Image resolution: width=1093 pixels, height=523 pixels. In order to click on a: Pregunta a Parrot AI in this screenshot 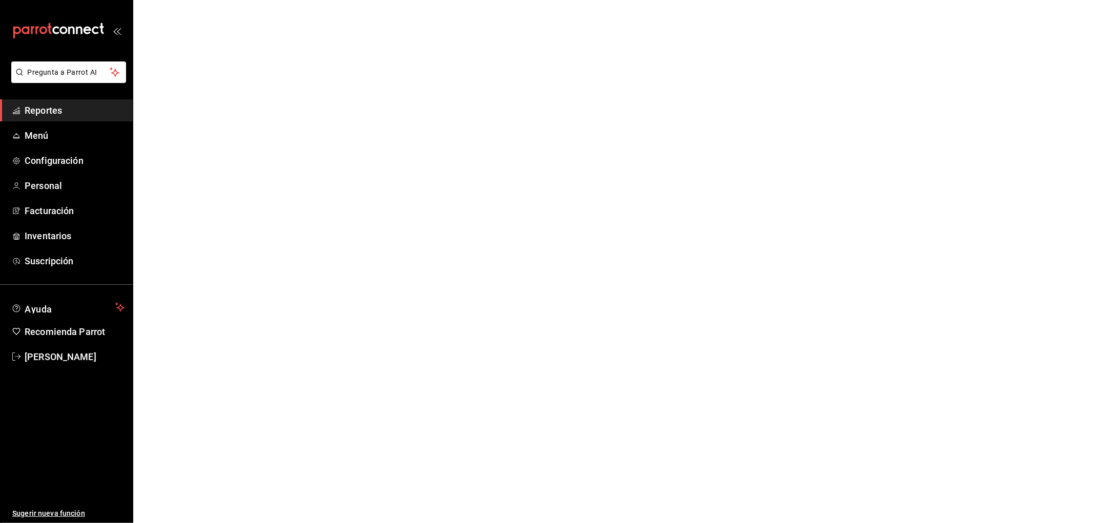, I will do `click(67, 79)`.